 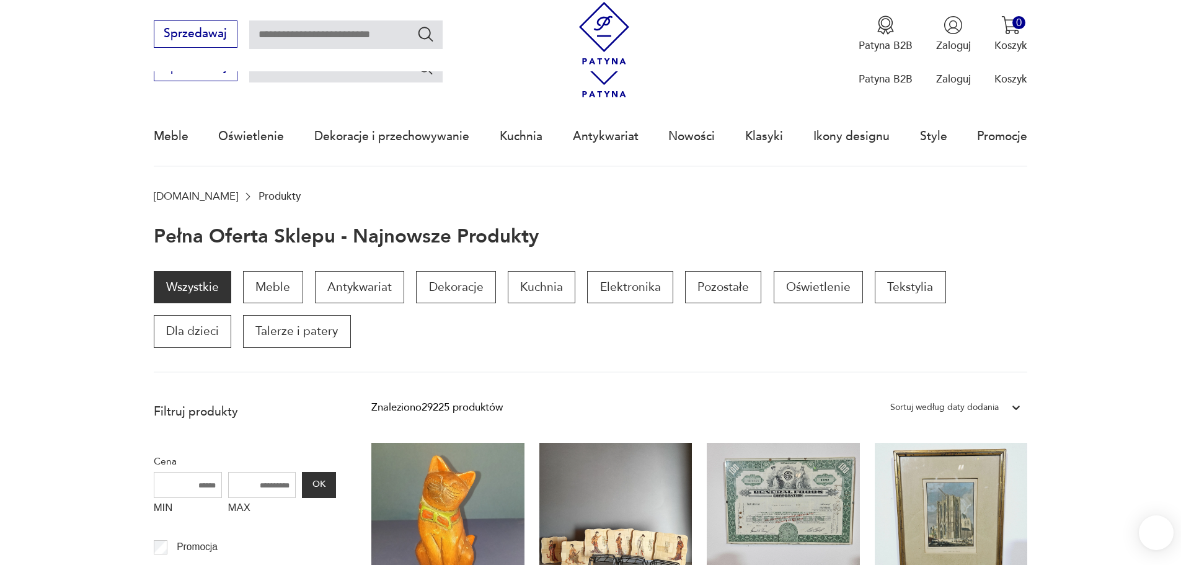 I want to click on img: Ikona medalu, so click(x=885, y=25).